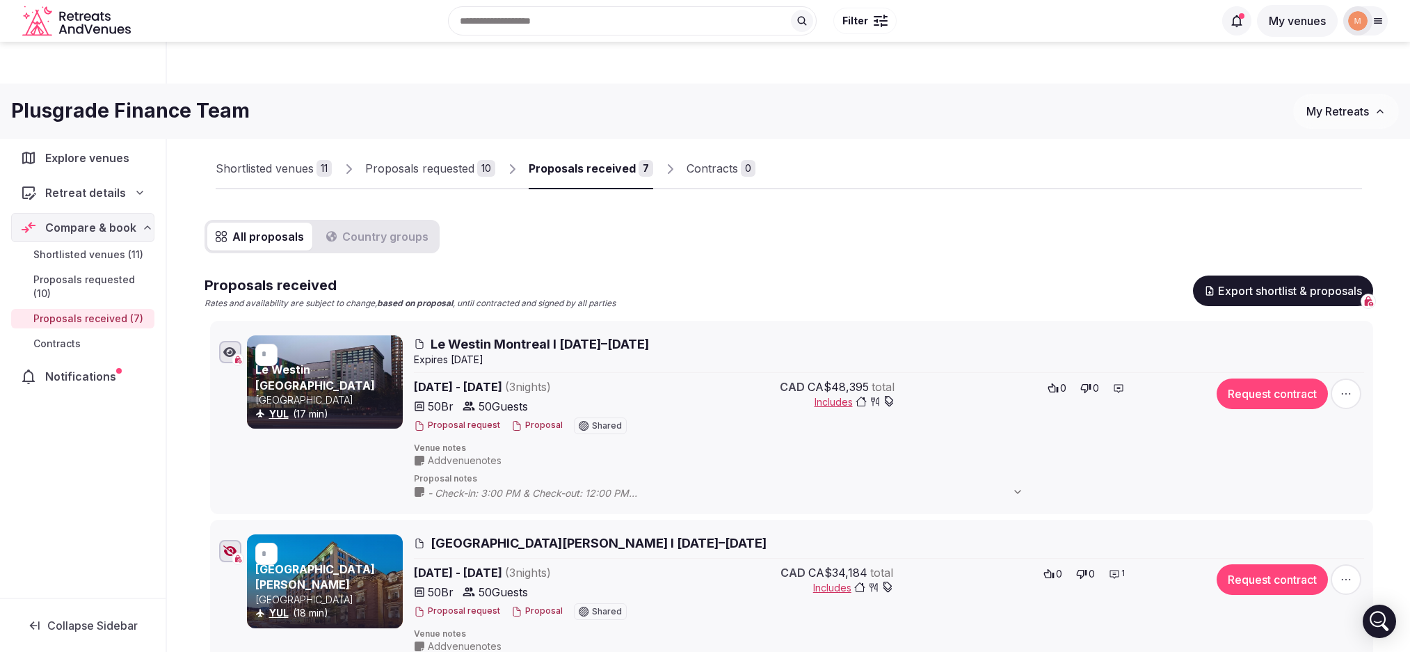 The height and width of the screenshot is (652, 1410). I want to click on span: Proposal notes, so click(889, 479).